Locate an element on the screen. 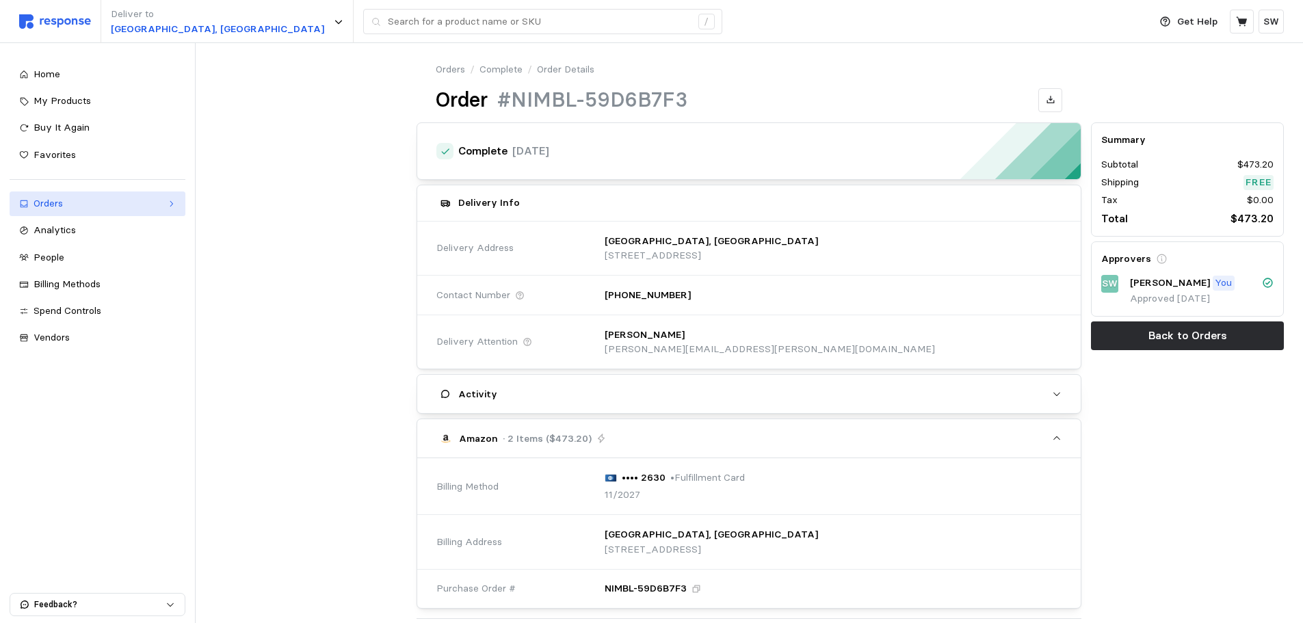 This screenshot has height=623, width=1303. p: · 2 Items ($473.20) is located at coordinates (547, 439).